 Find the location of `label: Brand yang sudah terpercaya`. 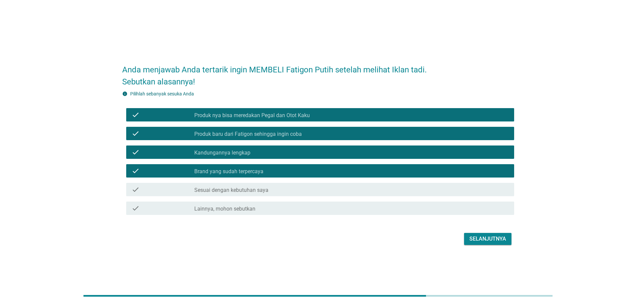

label: Brand yang sudah terpercaya is located at coordinates (229, 172).